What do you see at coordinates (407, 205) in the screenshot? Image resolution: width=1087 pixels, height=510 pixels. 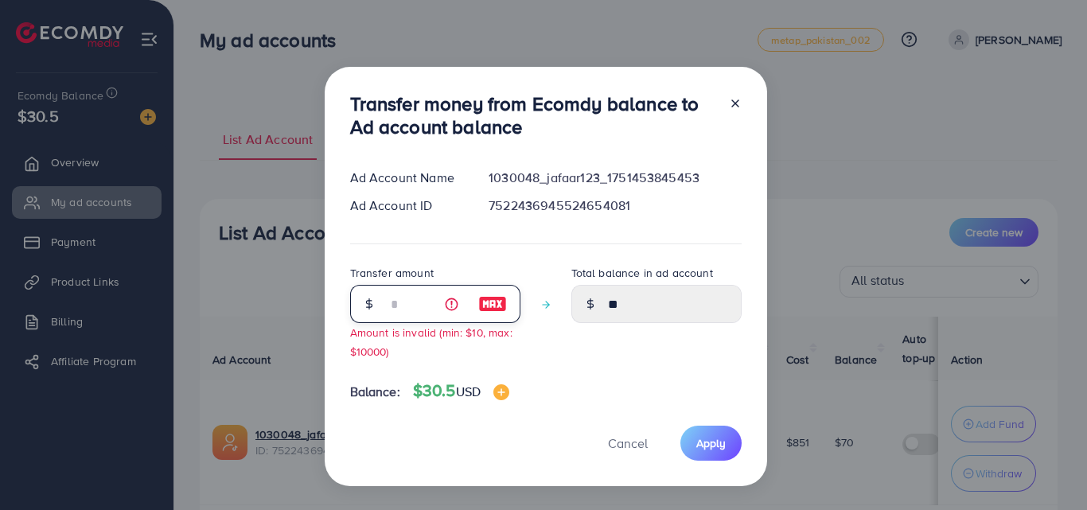 I see `div: Ad Account ID` at bounding box center [407, 205].